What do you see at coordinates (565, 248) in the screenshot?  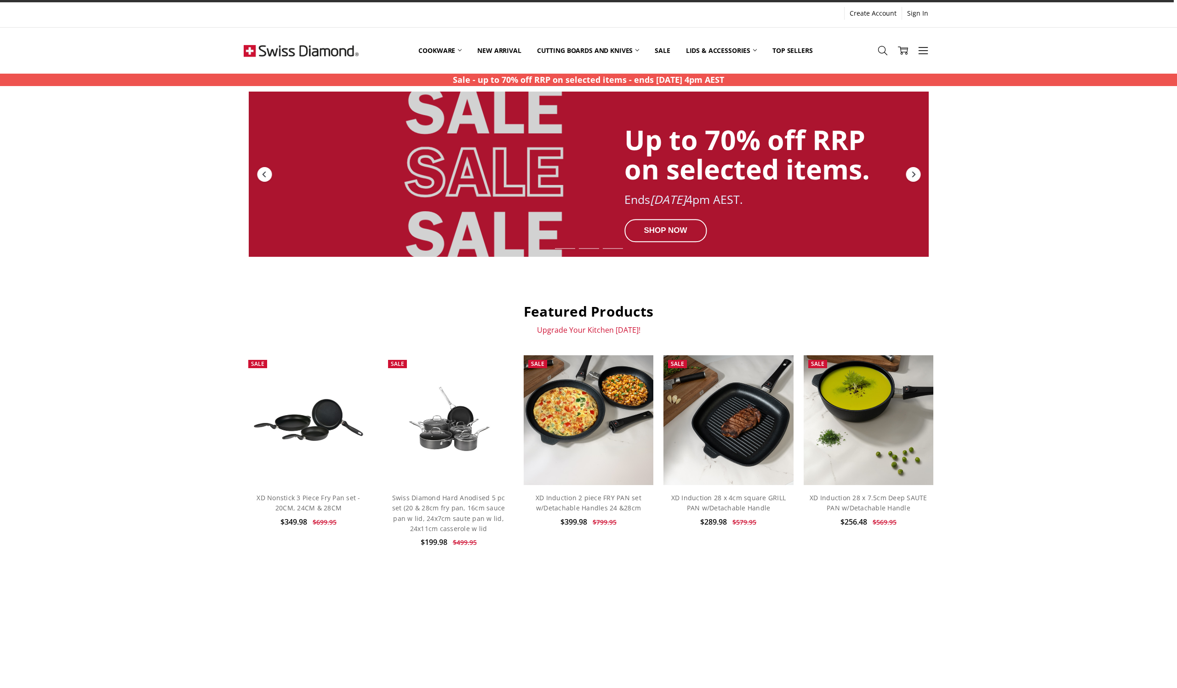 I see `div: Slide 1 of 7` at bounding box center [565, 248].